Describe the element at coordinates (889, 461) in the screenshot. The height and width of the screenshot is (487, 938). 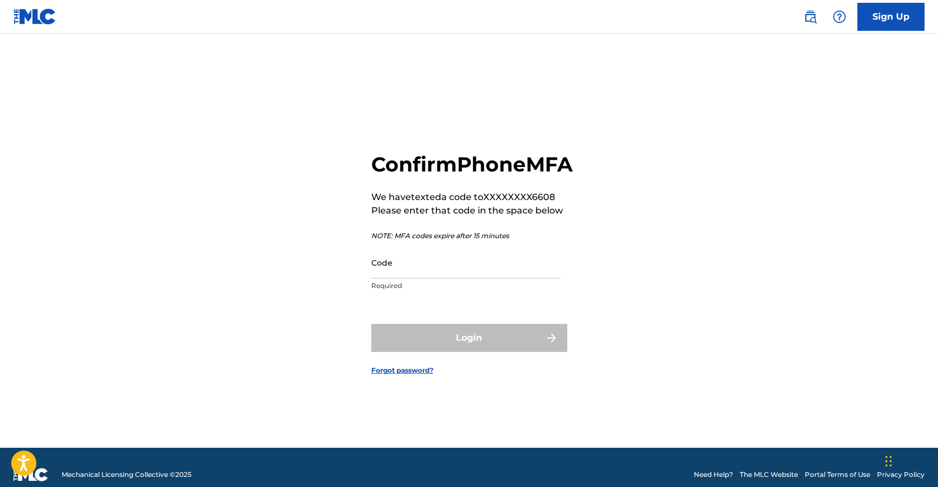
I see `div: Drag` at that location.